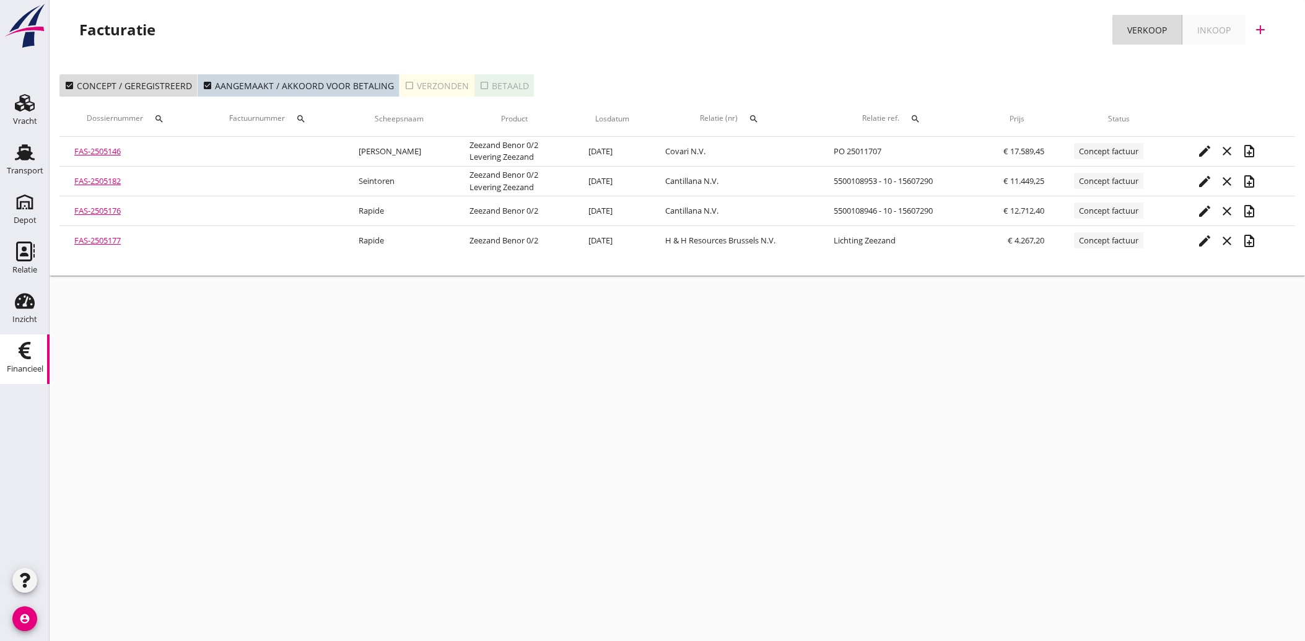 This screenshot has height=641, width=1305. Describe the element at coordinates (25, 170) in the screenshot. I see `div: Transport` at that location.